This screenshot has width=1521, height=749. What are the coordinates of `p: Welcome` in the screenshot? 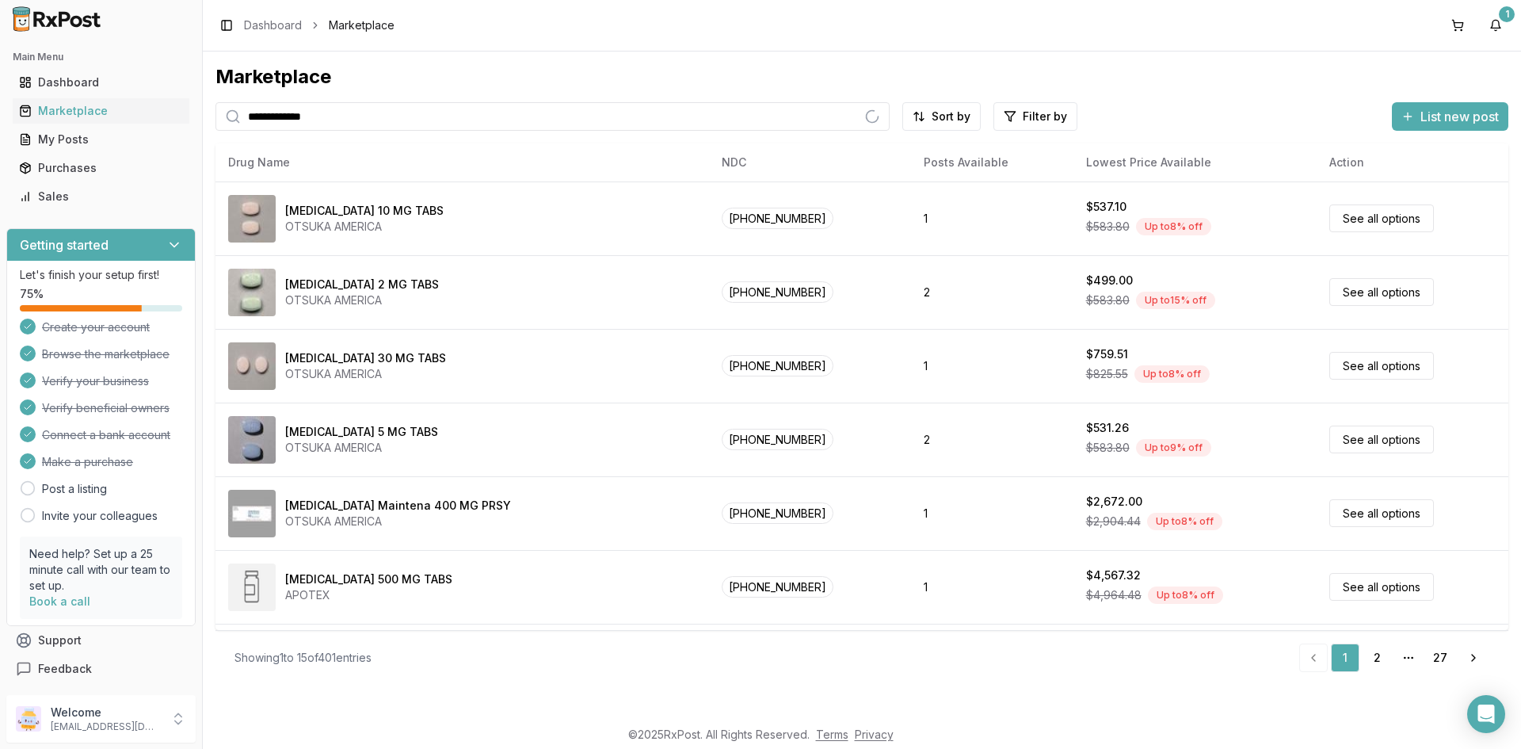 It's located at (105, 712).